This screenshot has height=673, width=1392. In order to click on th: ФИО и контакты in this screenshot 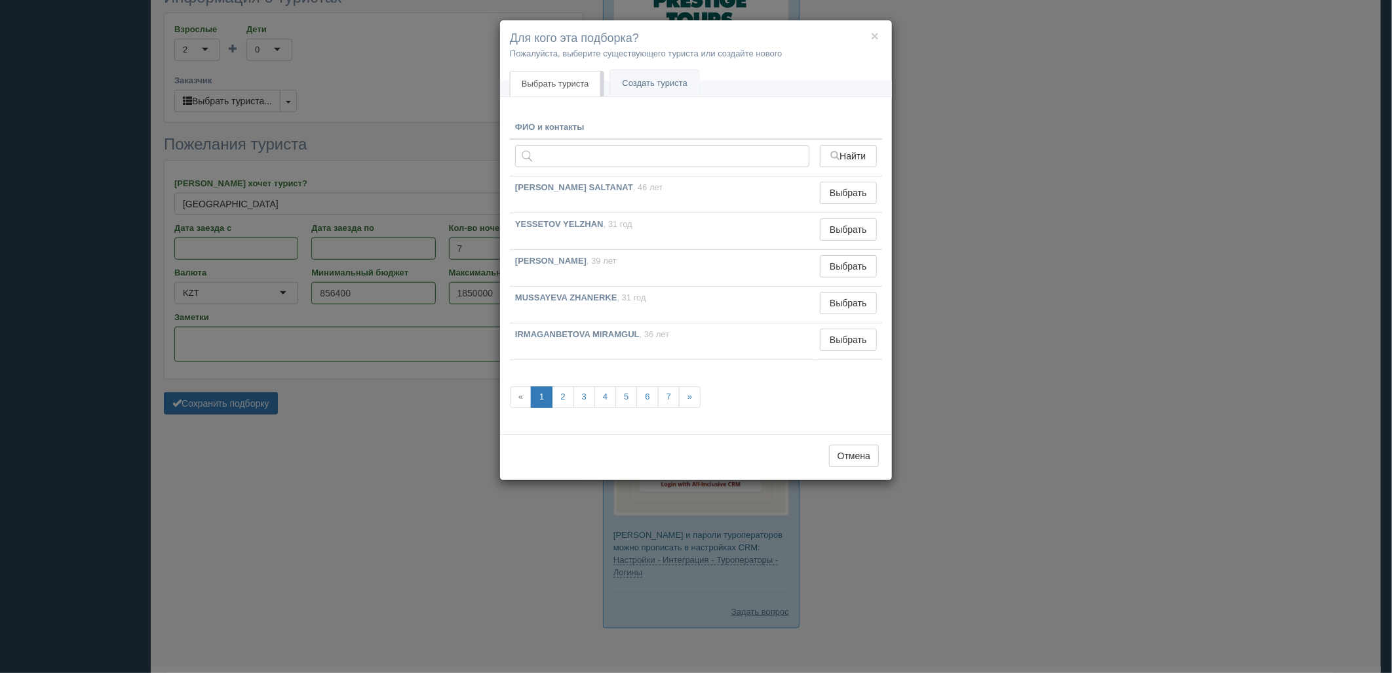, I will do `click(662, 128)`.